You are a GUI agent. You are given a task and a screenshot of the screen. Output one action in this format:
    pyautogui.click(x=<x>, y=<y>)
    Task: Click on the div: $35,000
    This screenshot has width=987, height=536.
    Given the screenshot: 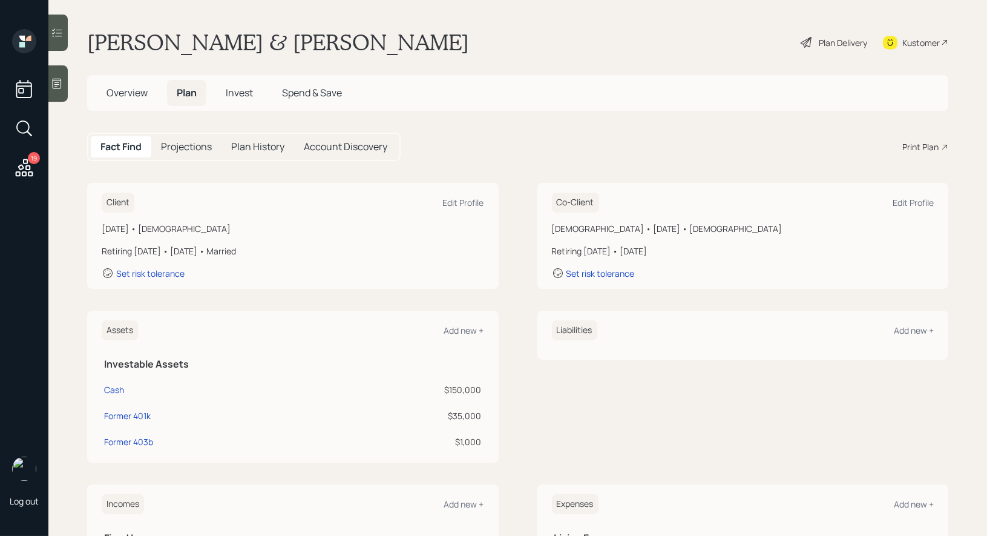 What is the action you would take?
    pyautogui.click(x=401, y=415)
    